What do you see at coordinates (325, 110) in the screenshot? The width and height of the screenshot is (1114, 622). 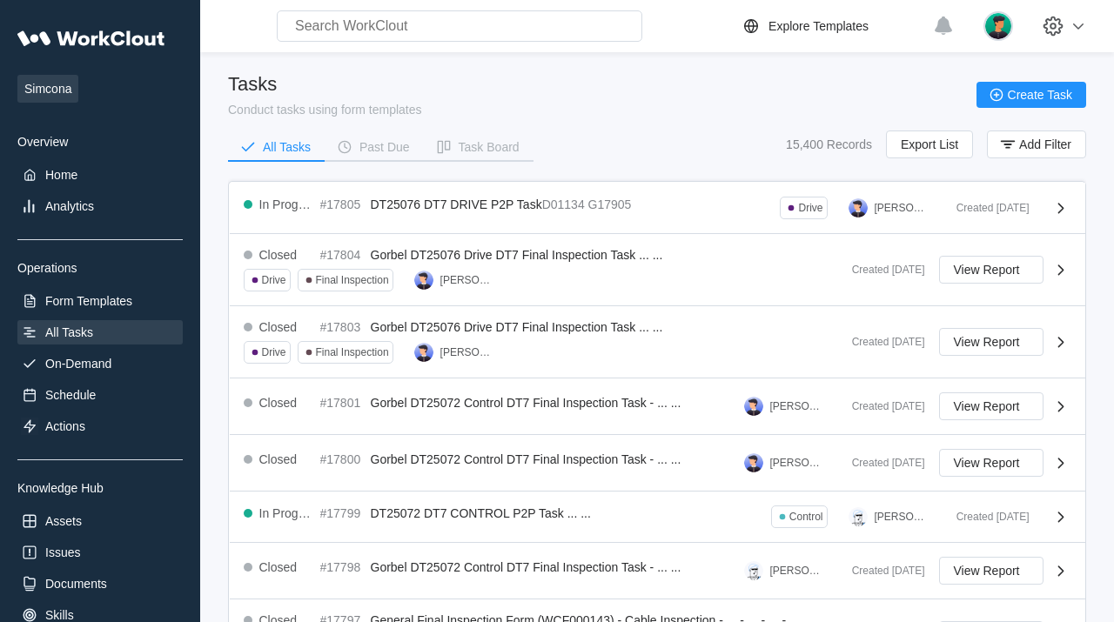 I see `div: Conduct tasks using form templates` at bounding box center [325, 110].